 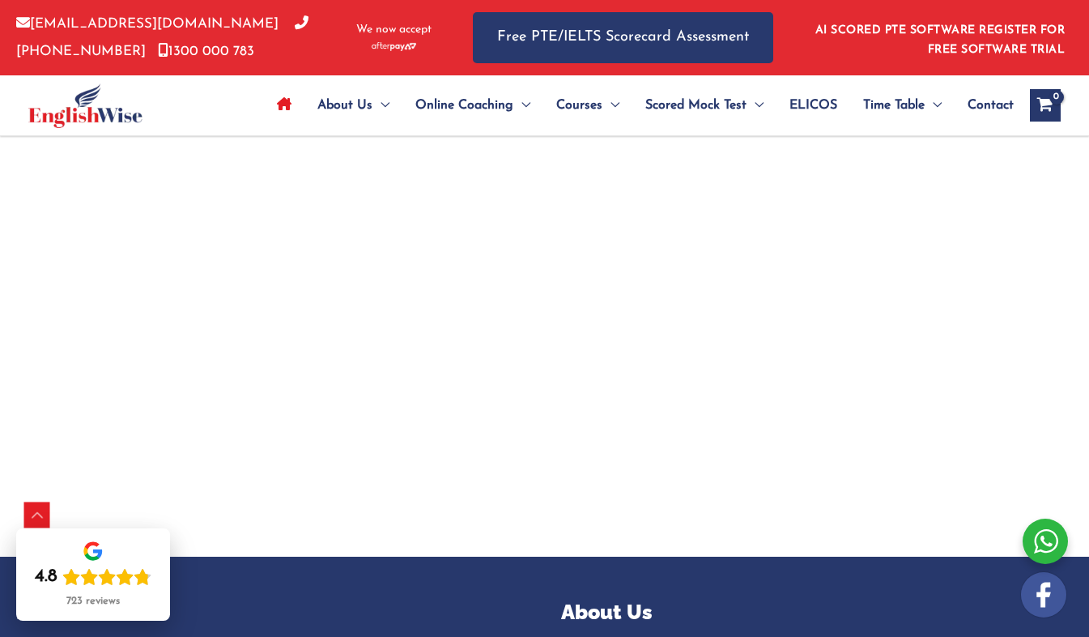 I want to click on div: 723 reviews, so click(x=93, y=601).